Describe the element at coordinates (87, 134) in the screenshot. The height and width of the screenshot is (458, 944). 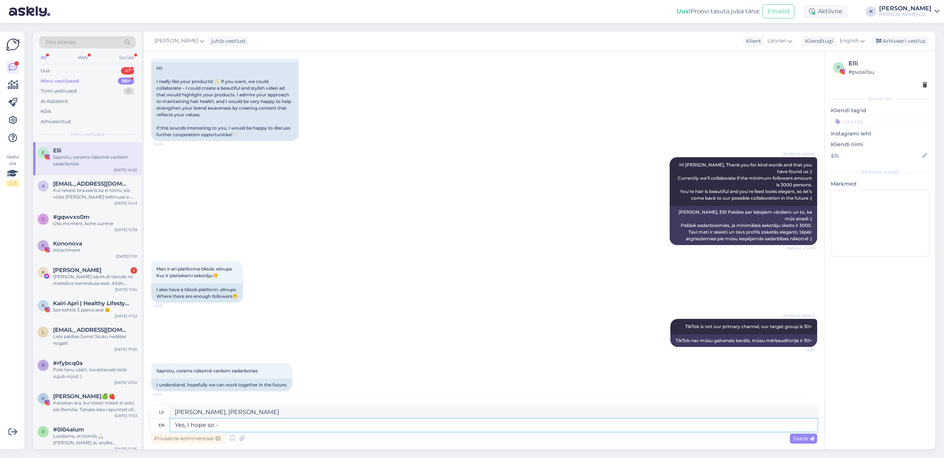
I see `span: Minu vestlused` at that location.